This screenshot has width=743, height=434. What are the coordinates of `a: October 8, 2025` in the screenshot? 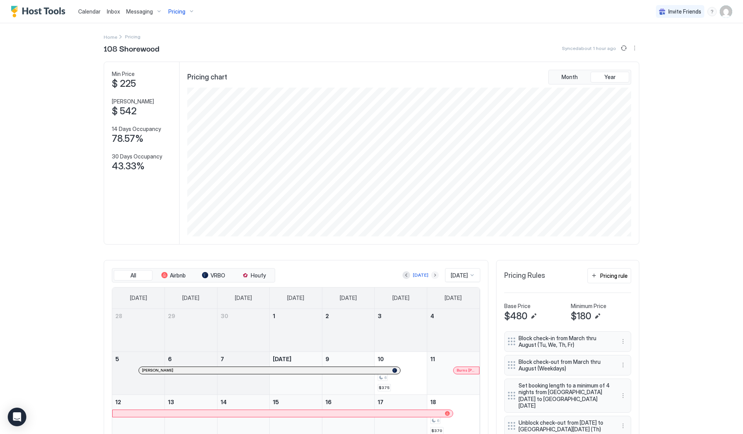 It's located at (296, 359).